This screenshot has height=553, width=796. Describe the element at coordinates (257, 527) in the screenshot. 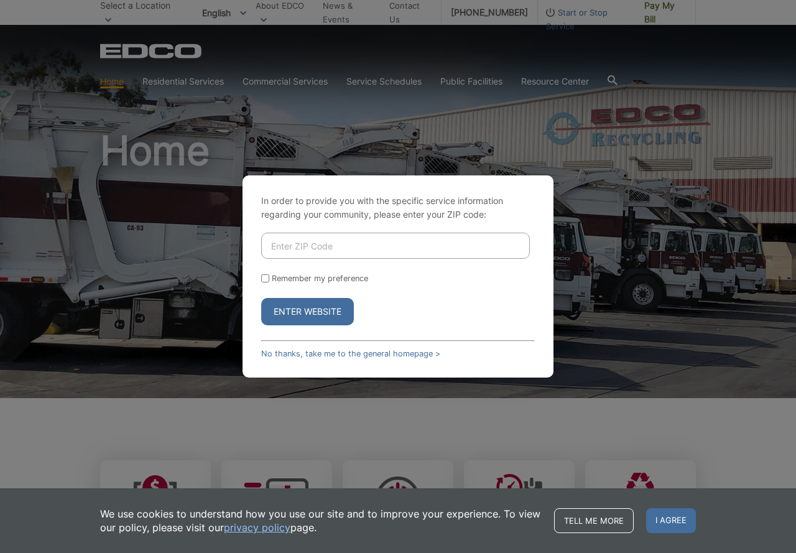

I see `a: privacy policy` at that location.